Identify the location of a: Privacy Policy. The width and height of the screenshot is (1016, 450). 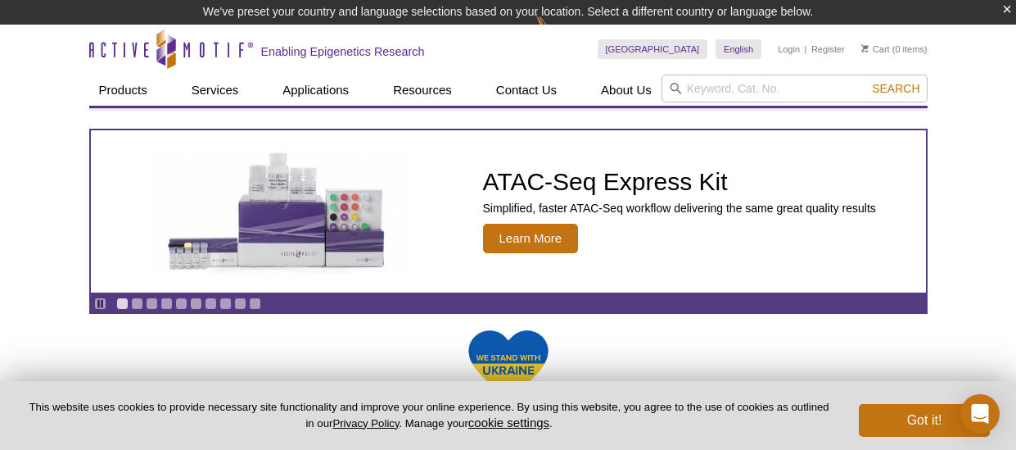
(365, 423).